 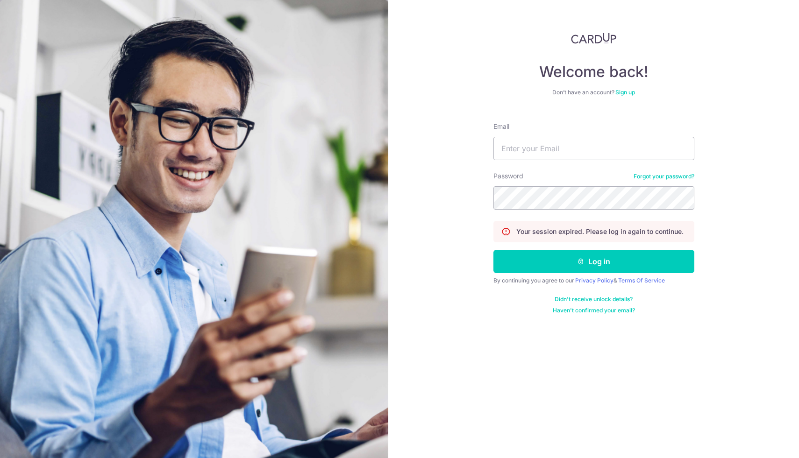 What do you see at coordinates (508, 176) in the screenshot?
I see `label: Password` at bounding box center [508, 176].